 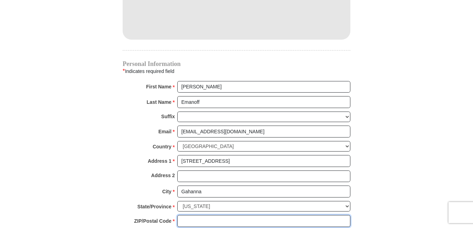 I want to click on strong: Country, so click(x=162, y=146).